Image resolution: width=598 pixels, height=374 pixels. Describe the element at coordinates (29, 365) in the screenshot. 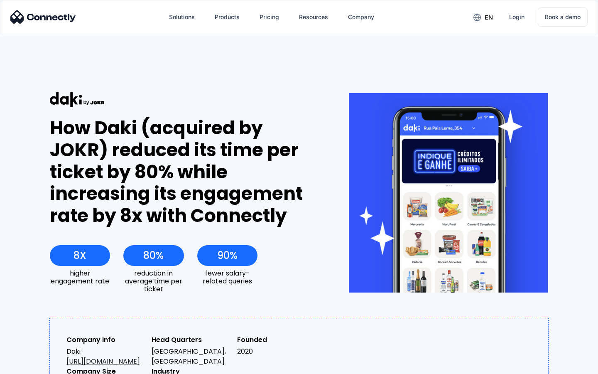

I see `aside: Language selected: English` at that location.